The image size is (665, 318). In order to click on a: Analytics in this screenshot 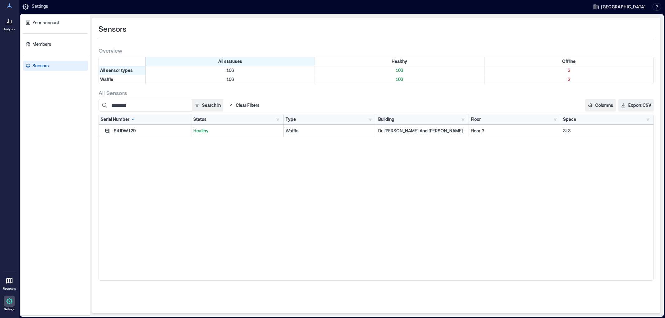, I will do `click(9, 23)`.